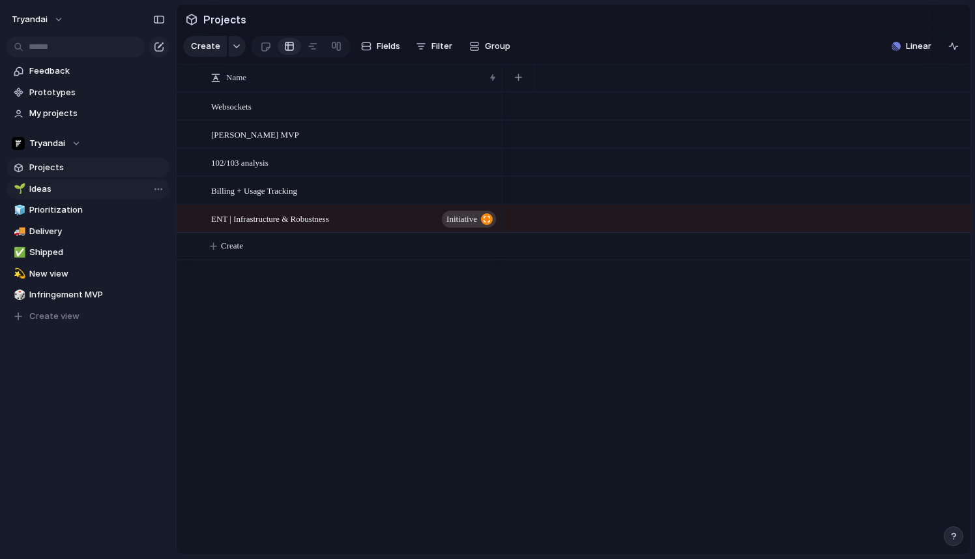 The height and width of the screenshot is (559, 975). Describe the element at coordinates (88, 189) in the screenshot. I see `div: 🌱Ideas` at that location.